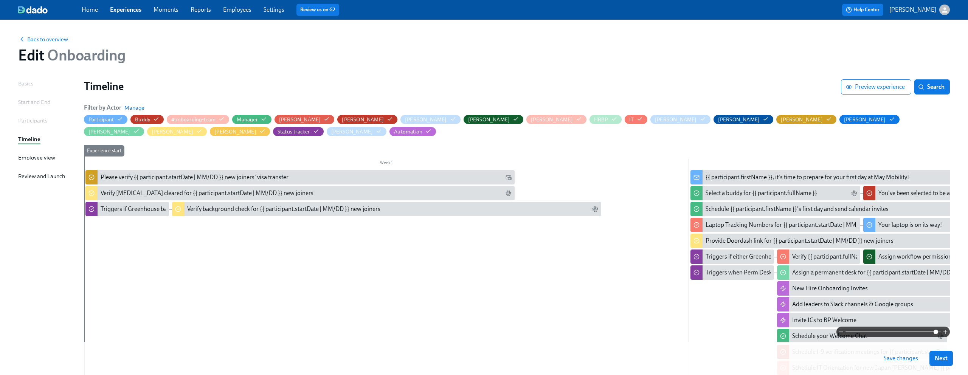 The width and height of the screenshot is (968, 375). What do you see at coordinates (294, 132) in the screenshot?
I see `div: Hide Status tracker` at bounding box center [294, 132].